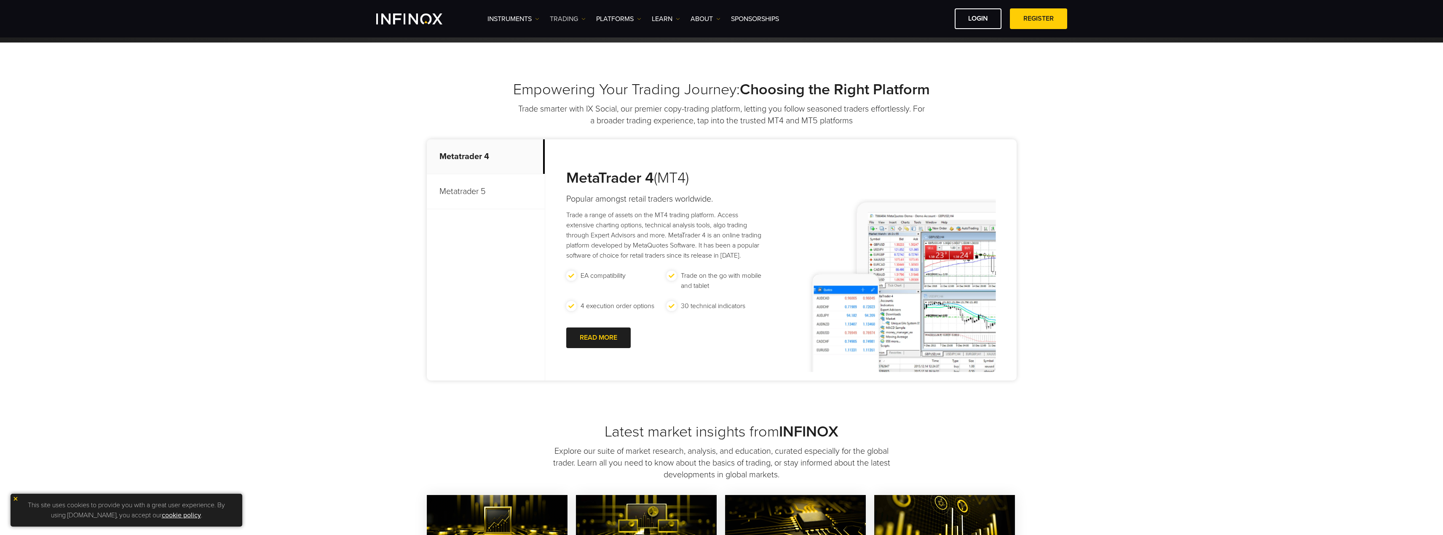  What do you see at coordinates (666, 19) in the screenshot?
I see `a: Learn` at bounding box center [666, 19].